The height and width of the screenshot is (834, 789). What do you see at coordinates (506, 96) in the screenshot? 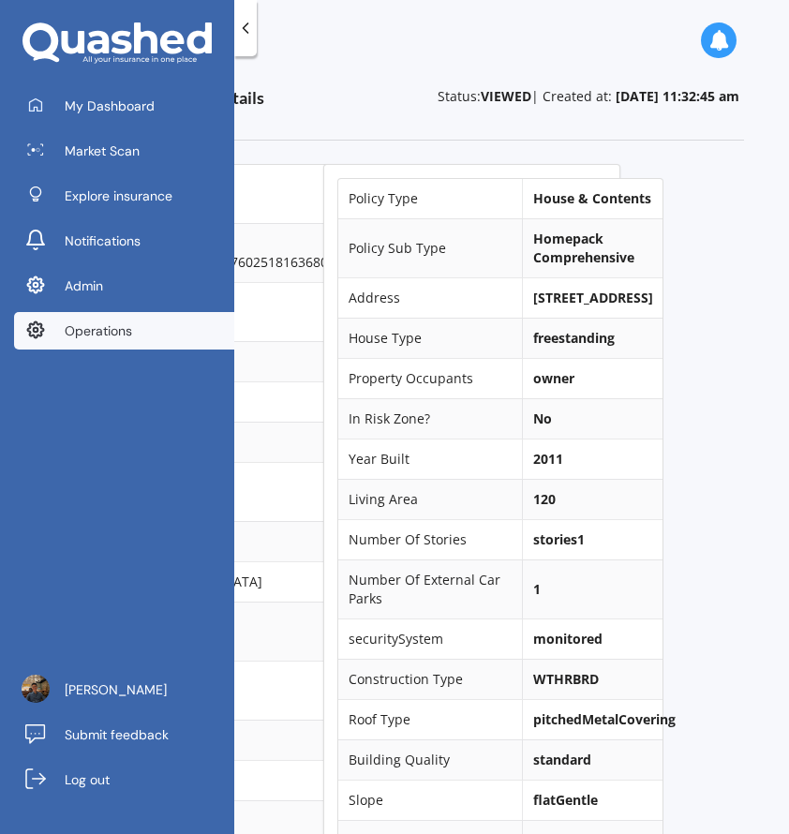
I see `b: VIEWED` at bounding box center [506, 96].